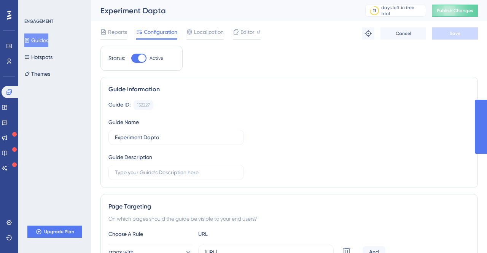 The width and height of the screenshot is (487, 253). I want to click on div: Guide Description, so click(130, 157).